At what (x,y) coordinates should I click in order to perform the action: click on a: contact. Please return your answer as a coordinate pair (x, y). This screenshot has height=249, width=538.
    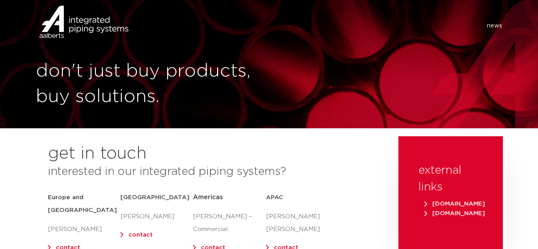
    Looking at the image, I should click on (140, 235).